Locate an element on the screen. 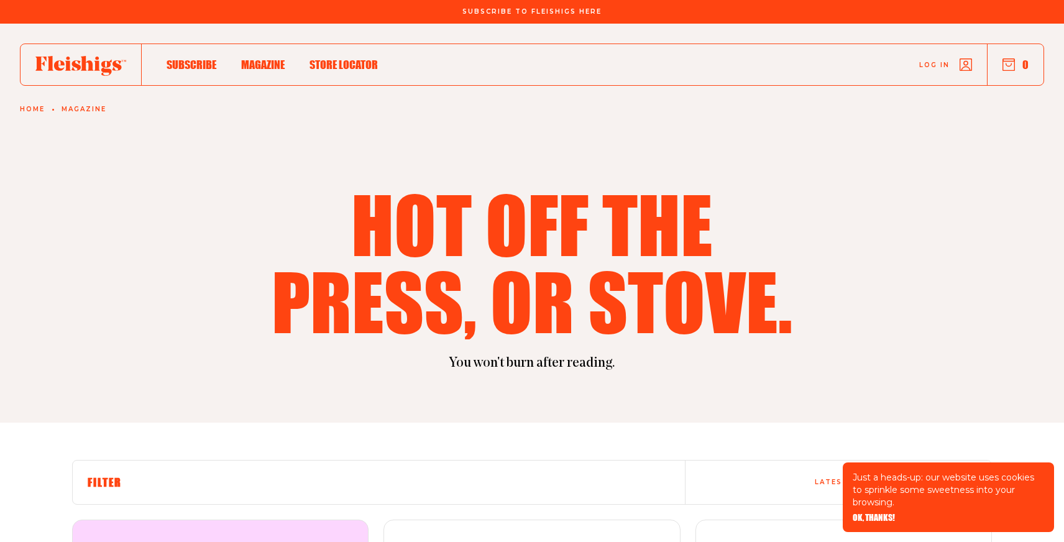 The height and width of the screenshot is (542, 1064). div: Latest is located at coordinates (831, 482).